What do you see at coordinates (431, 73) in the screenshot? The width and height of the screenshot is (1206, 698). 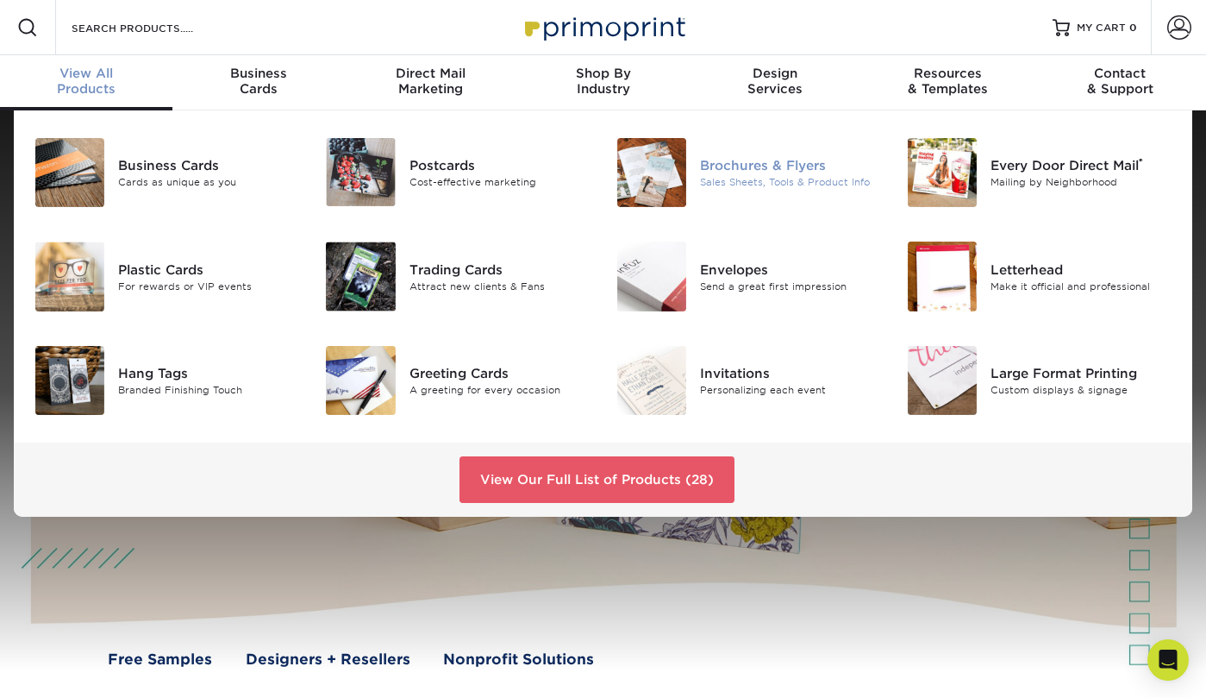 I see `span: Direct Mail` at bounding box center [431, 73].